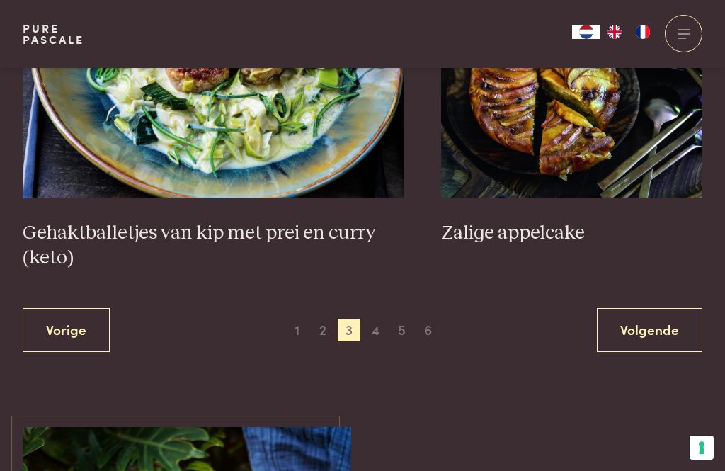 The width and height of the screenshot is (725, 471). What do you see at coordinates (323, 330) in the screenshot?
I see `span: 2` at bounding box center [323, 330].